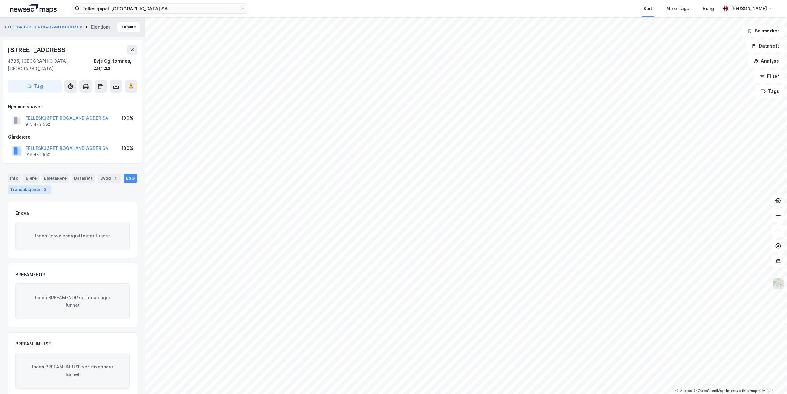 This screenshot has height=394, width=787. I want to click on div: Leietakere, so click(55, 178).